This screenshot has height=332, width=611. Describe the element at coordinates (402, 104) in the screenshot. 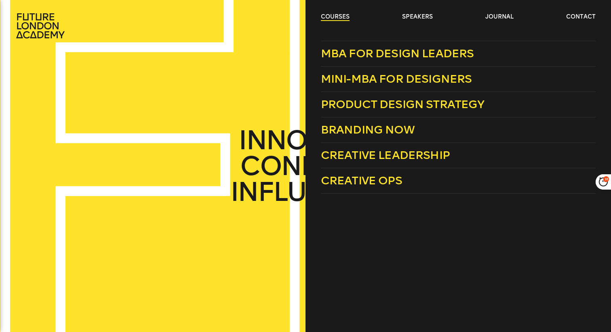

I see `span: Product Design Strategy` at that location.